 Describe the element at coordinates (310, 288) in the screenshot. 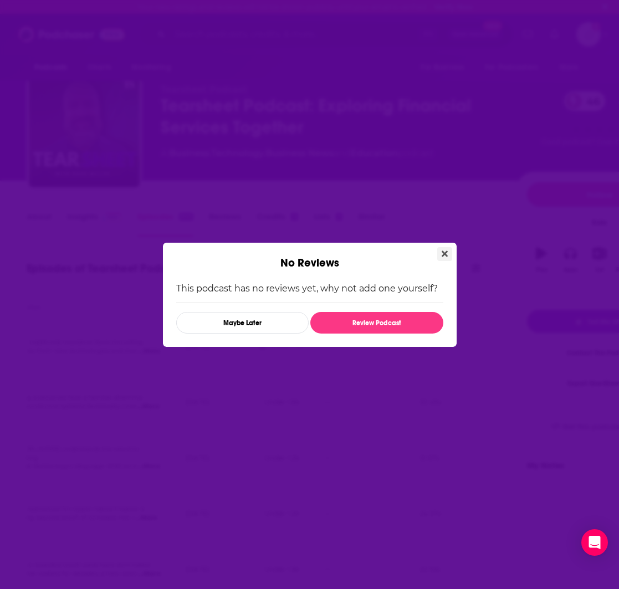

I see `p: This podcast has no reviews yet, why not add one yourself?` at that location.